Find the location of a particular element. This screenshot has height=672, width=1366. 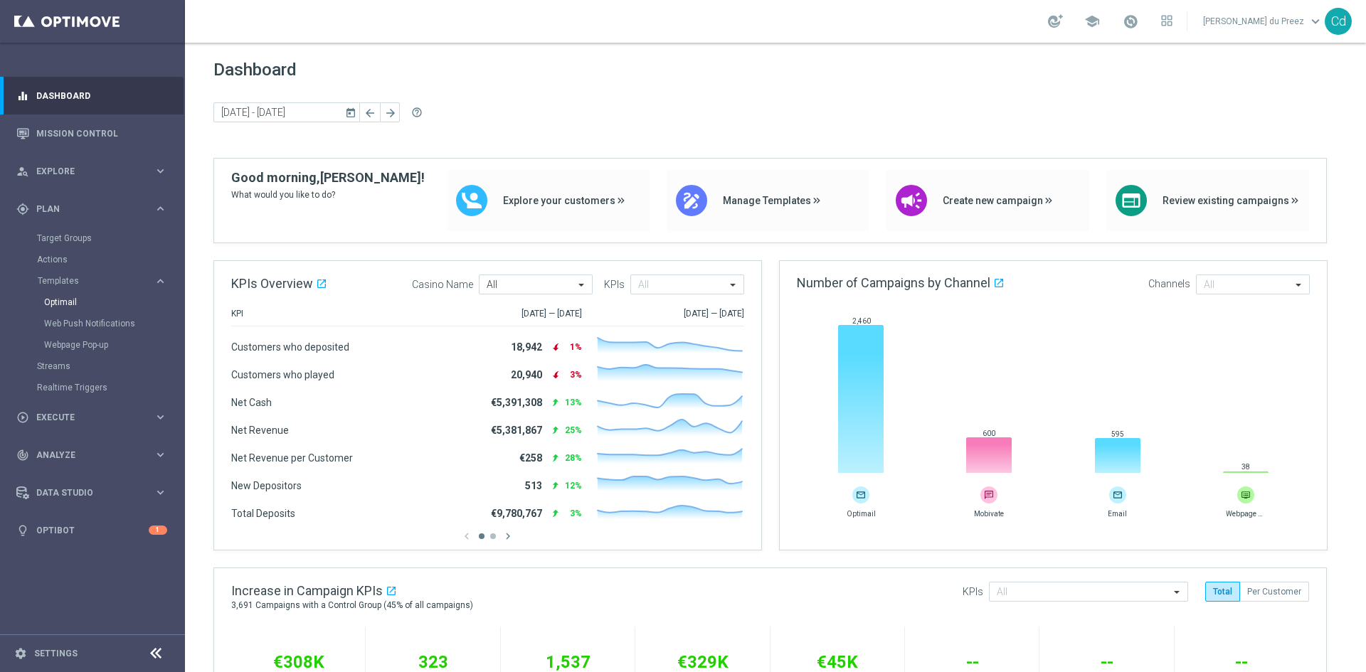

i: track_changes is located at coordinates (23, 455).